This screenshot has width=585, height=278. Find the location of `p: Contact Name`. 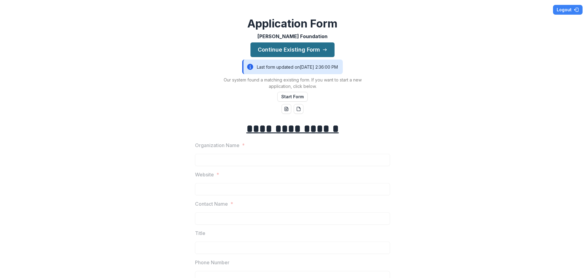

p: Contact Name is located at coordinates (211, 204).